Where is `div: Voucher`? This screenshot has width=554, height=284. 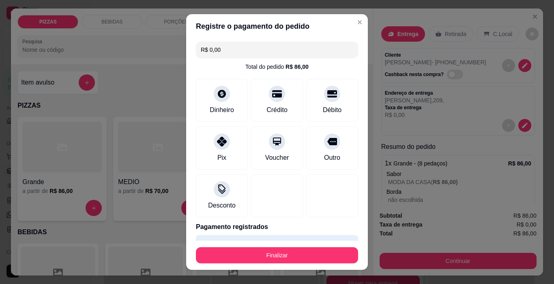 div: Voucher is located at coordinates (277, 158).